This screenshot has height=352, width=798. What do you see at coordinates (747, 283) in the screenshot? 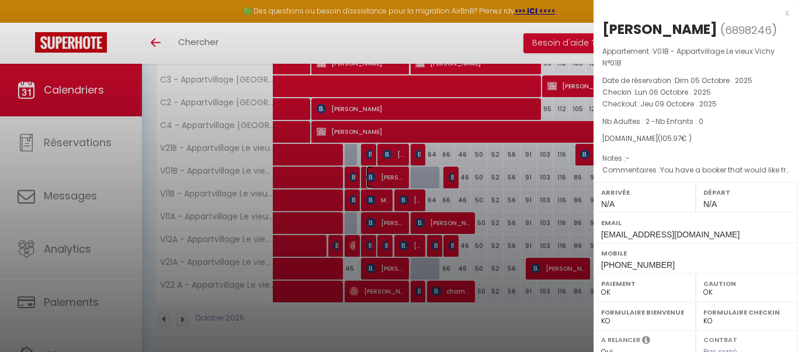
I see `label: Caution` at bounding box center [747, 283].